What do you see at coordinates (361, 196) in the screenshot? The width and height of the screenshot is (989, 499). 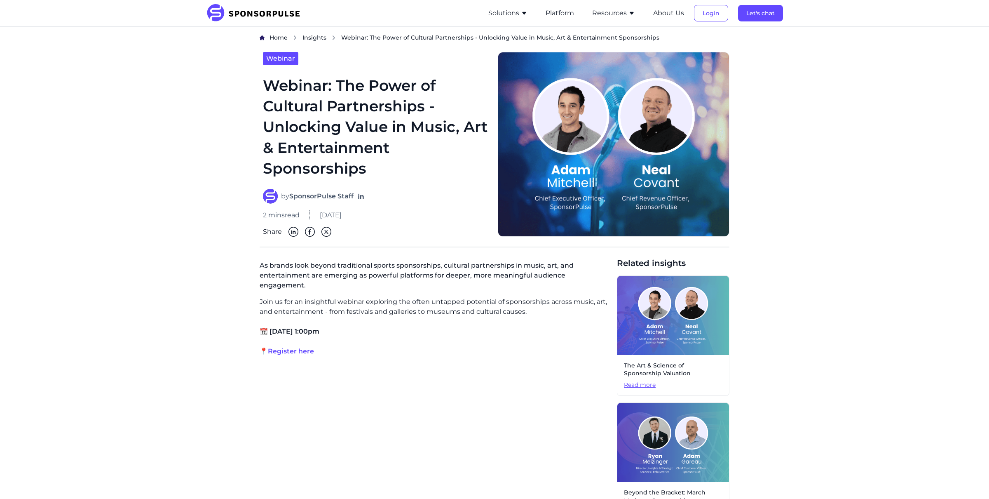 I see `a: Follow on LinkedIn` at bounding box center [361, 196].